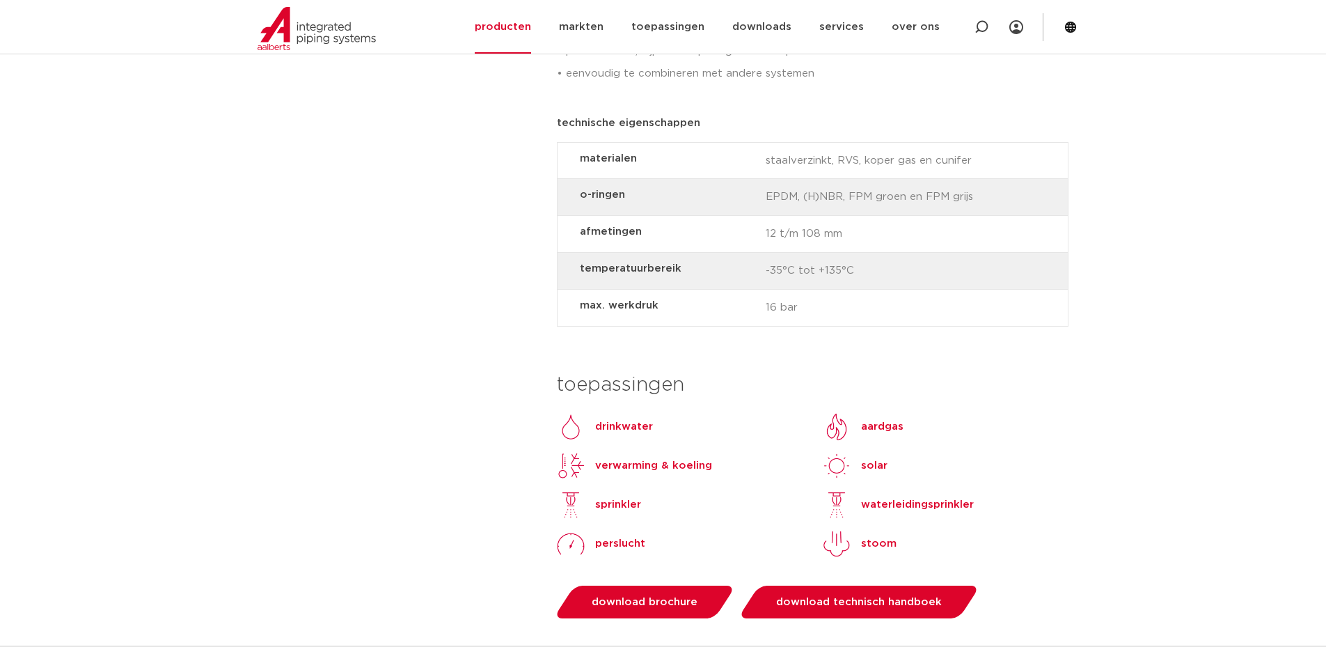 The width and height of the screenshot is (1326, 647). Describe the element at coordinates (859, 601) in the screenshot. I see `a: download technisch handboek` at that location.